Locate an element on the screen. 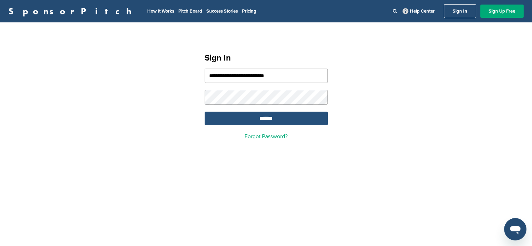 This screenshot has width=532, height=246. h1: Sign In is located at coordinates (266, 58).